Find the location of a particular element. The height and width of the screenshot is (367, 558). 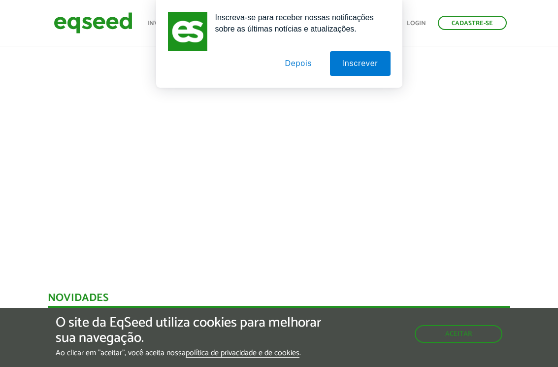

button: Depois is located at coordinates (298, 64).